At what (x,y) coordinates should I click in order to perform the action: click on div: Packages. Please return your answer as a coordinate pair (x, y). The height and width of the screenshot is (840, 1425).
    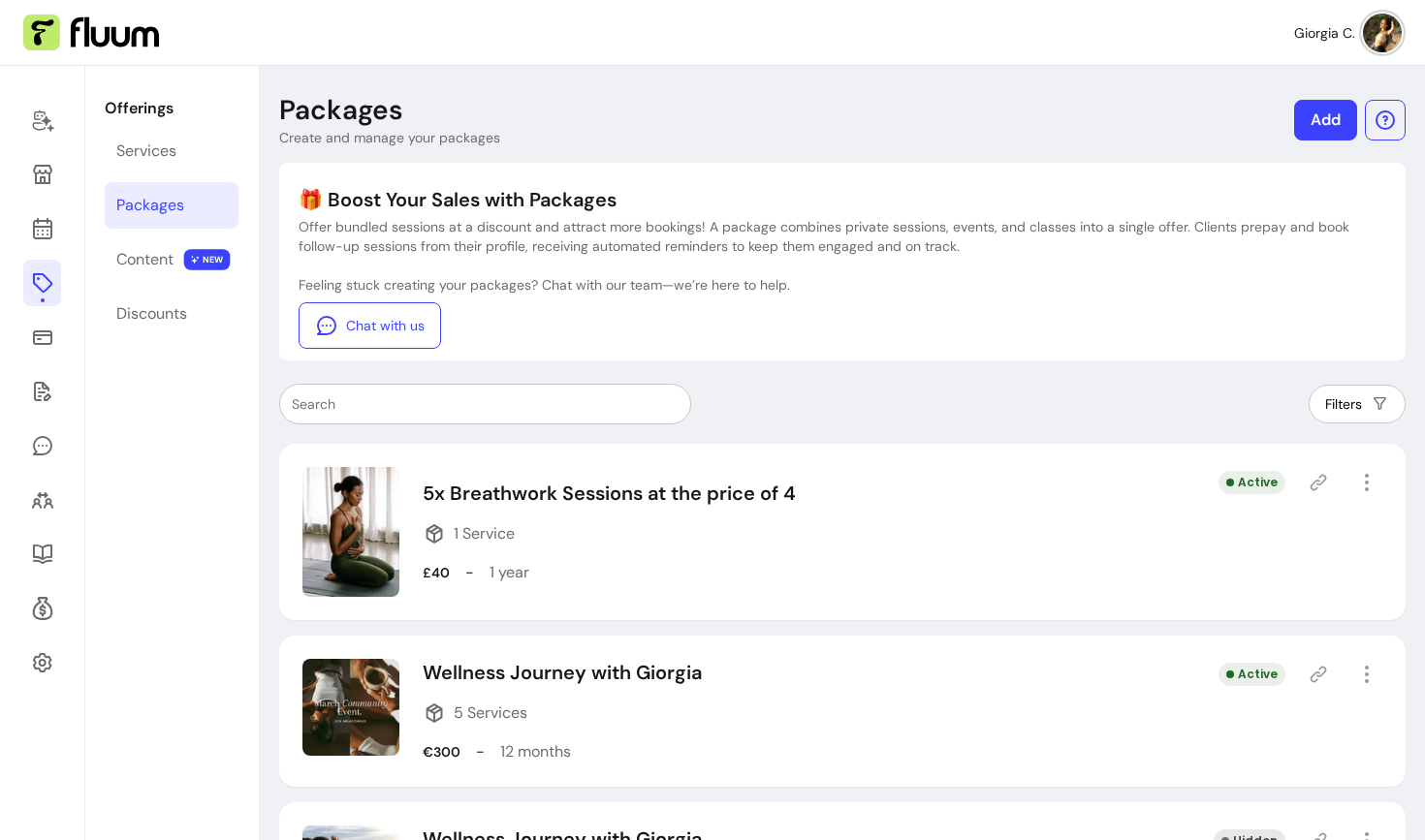
    Looking at the image, I should click on (150, 205).